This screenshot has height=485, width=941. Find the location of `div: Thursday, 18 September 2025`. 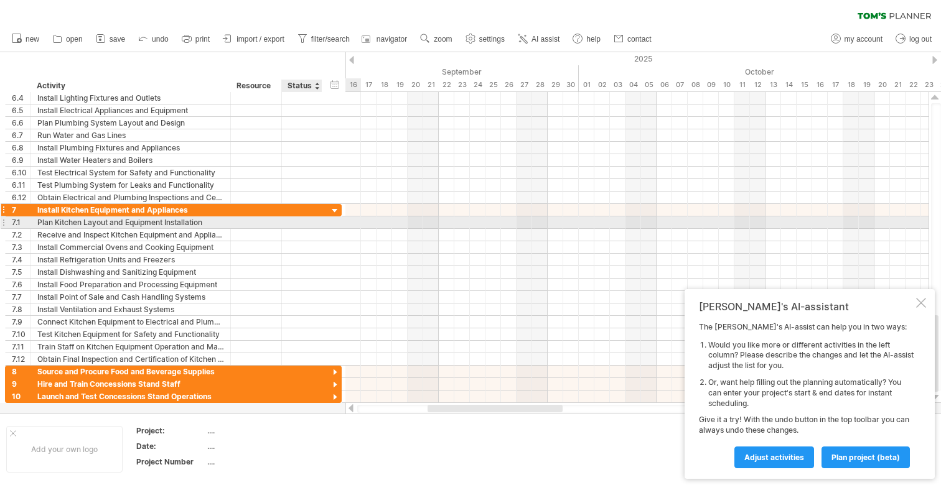

div: Thursday, 18 September 2025 is located at coordinates (384, 85).